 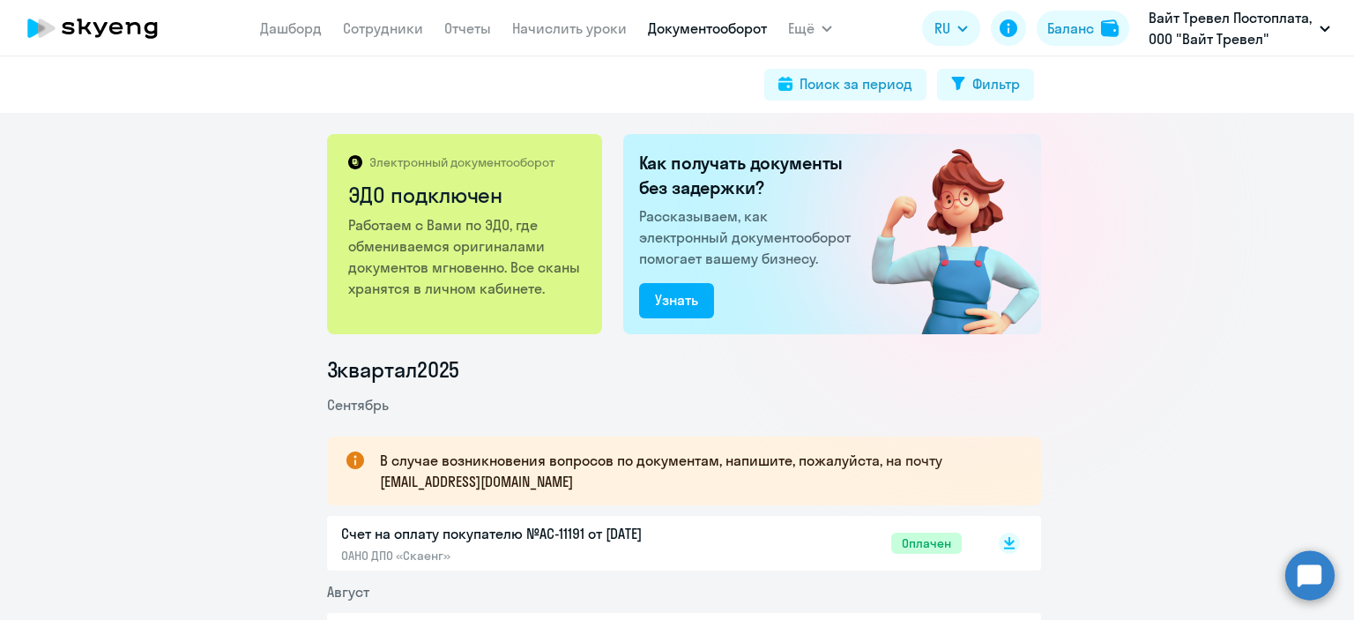 I want to click on a: Начислить уроки, so click(x=570, y=28).